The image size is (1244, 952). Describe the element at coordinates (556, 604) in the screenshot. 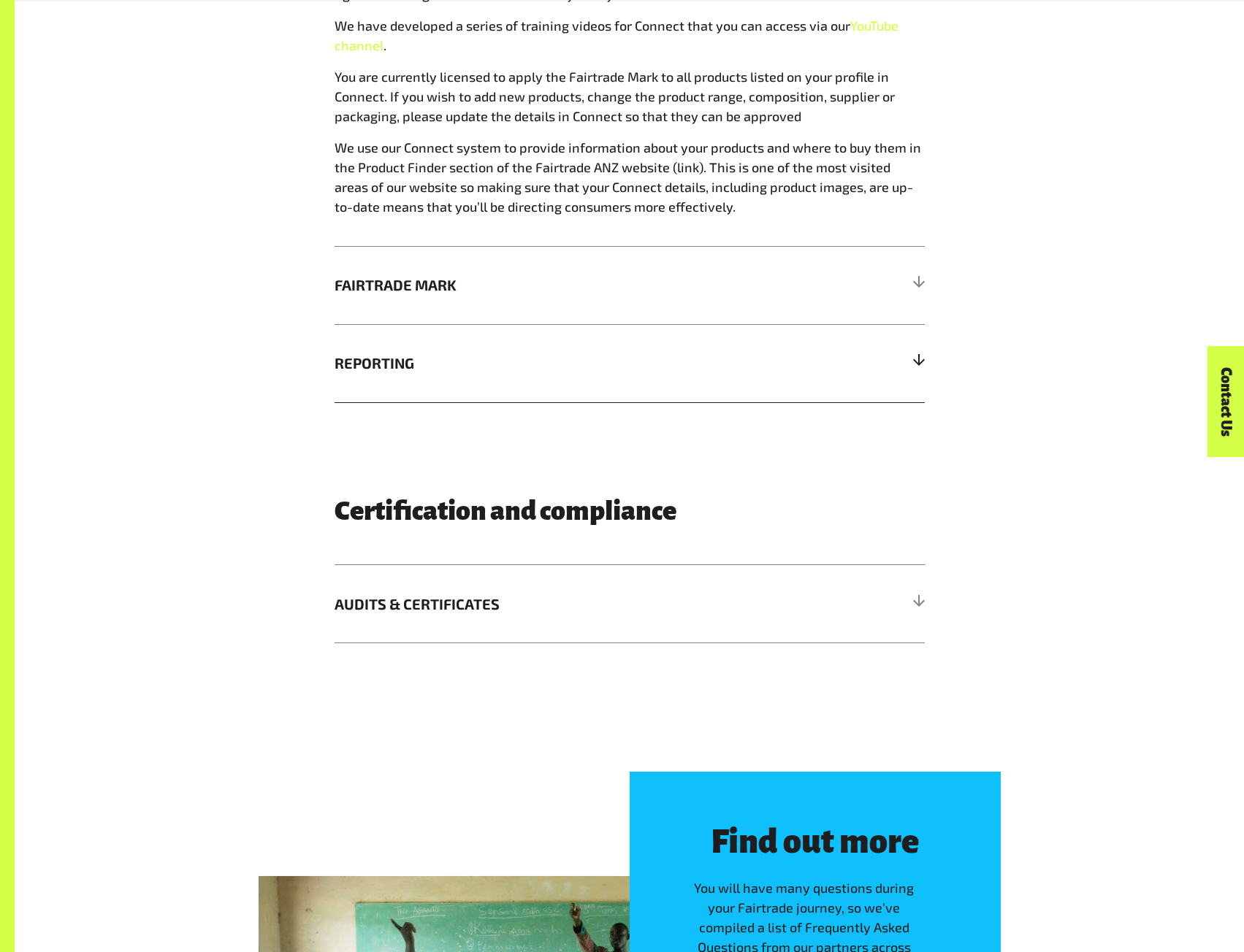

I see `span: AUDITS & CERTIFICATES` at that location.